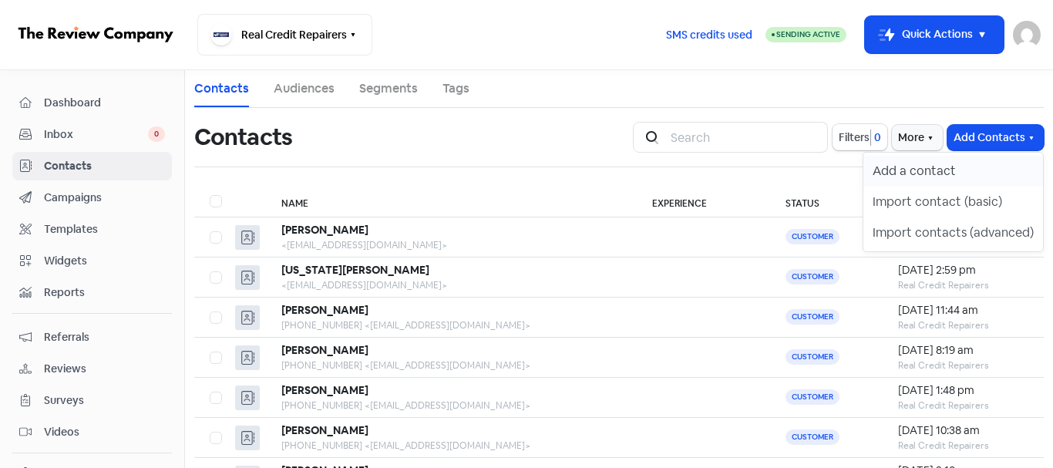 This screenshot has width=1053, height=468. I want to click on a: Videos, so click(92, 432).